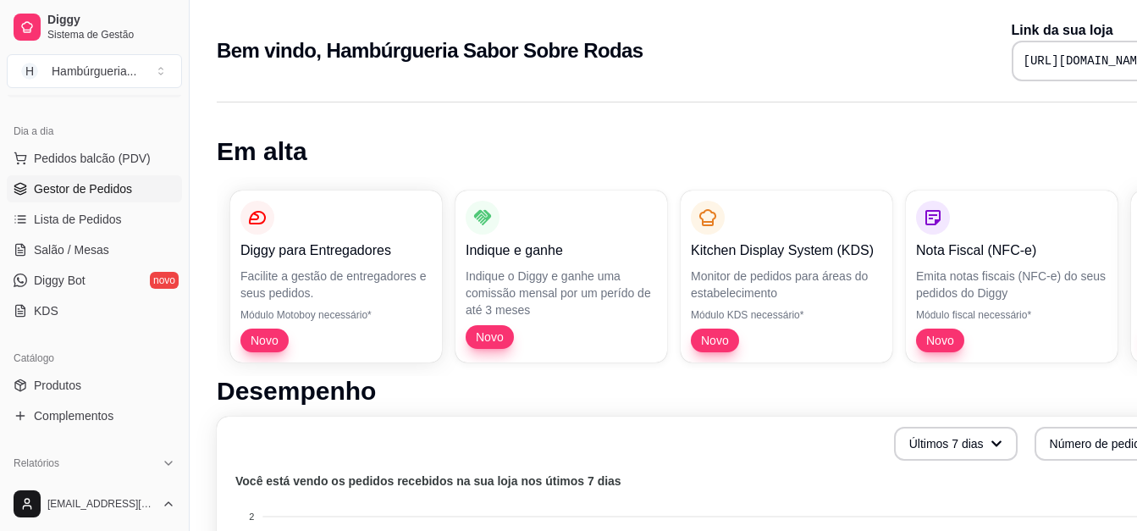  What do you see at coordinates (1012, 251) in the screenshot?
I see `p: Nota Fiscal (NFC-e)` at bounding box center [1012, 251].